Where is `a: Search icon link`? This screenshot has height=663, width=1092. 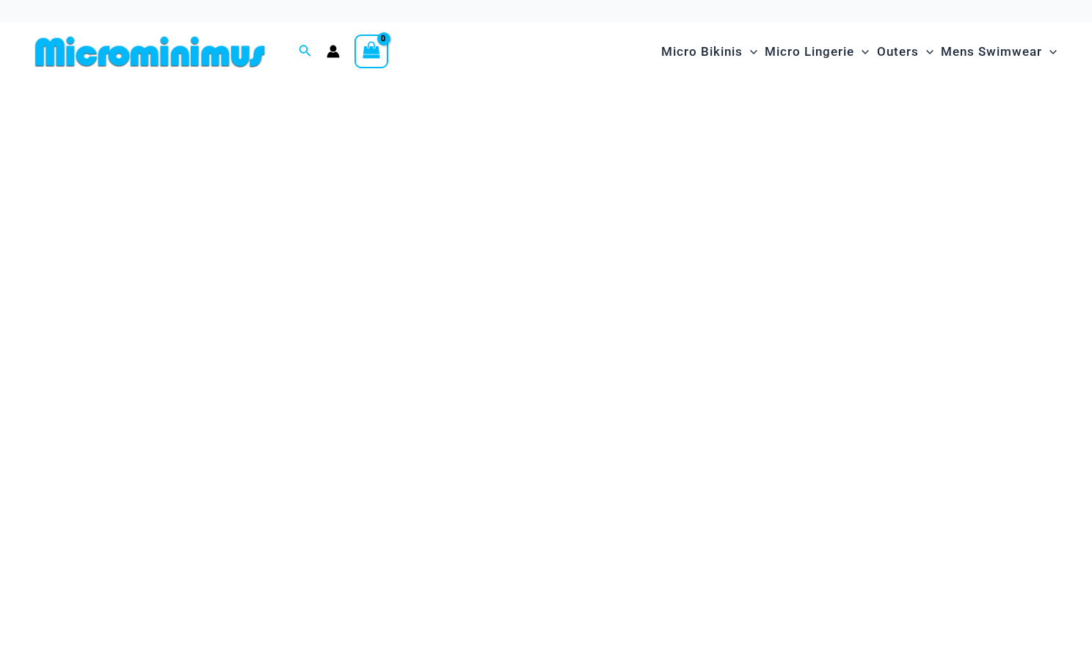 a: Search icon link is located at coordinates (305, 51).